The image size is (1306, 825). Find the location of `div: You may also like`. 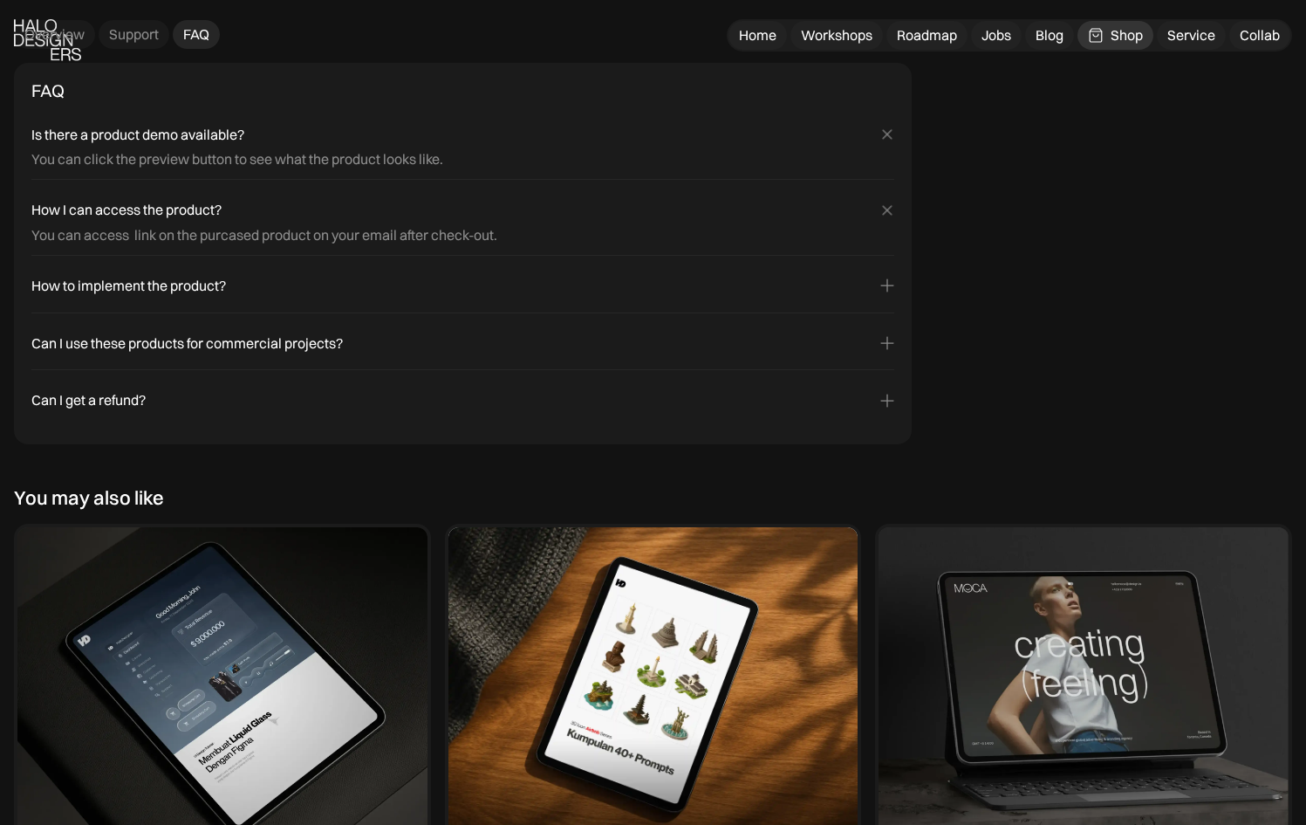

div: You may also like is located at coordinates (89, 497).